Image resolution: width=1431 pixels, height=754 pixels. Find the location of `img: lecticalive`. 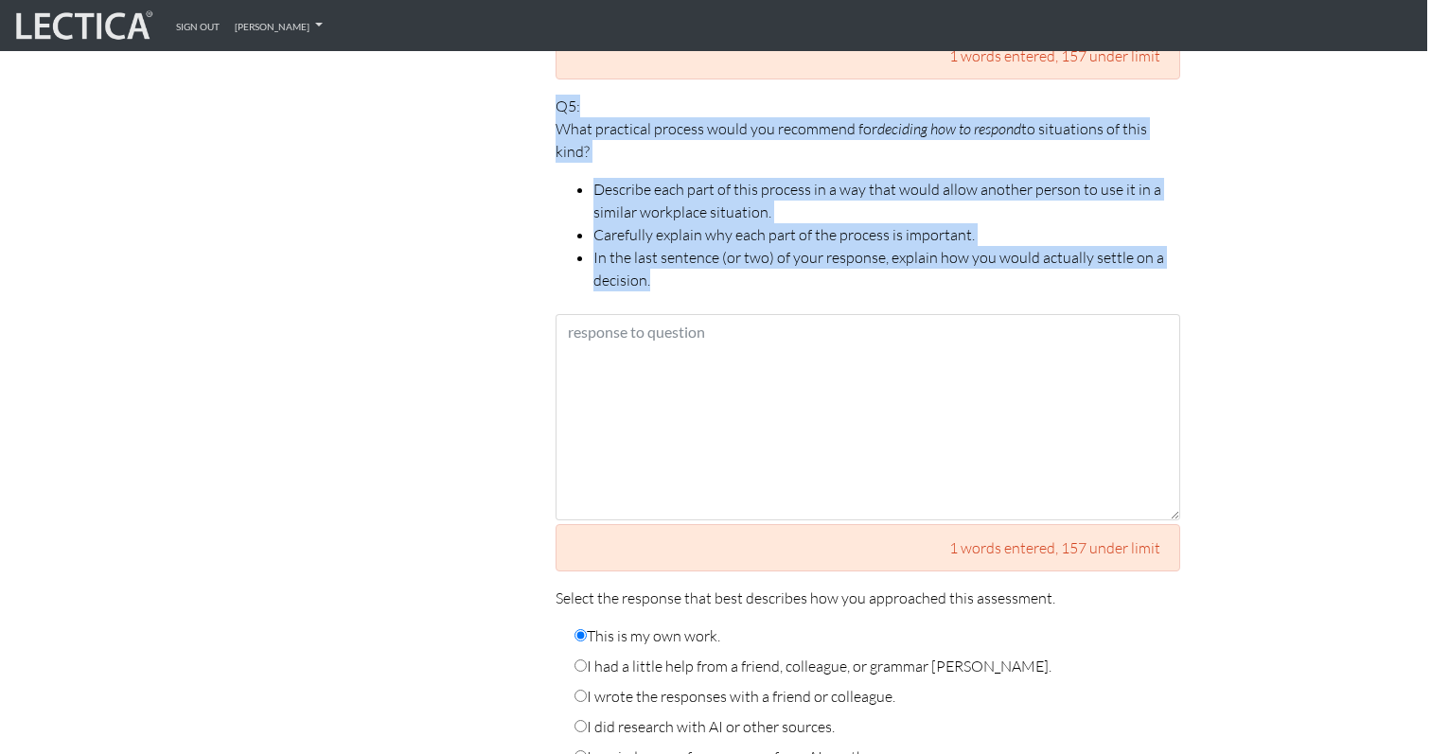

img: lecticalive is located at coordinates (82, 26).